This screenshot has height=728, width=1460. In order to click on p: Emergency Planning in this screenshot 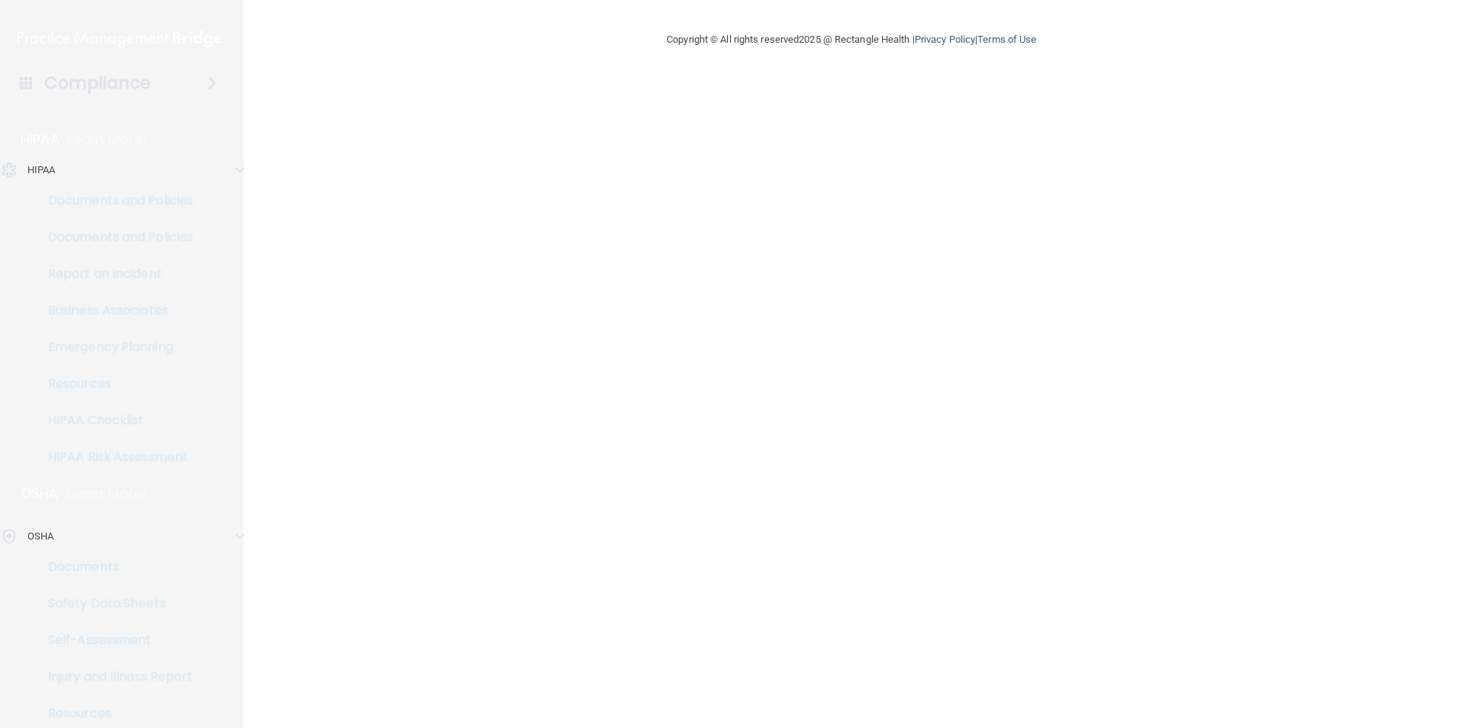, I will do `click(114, 347)`.